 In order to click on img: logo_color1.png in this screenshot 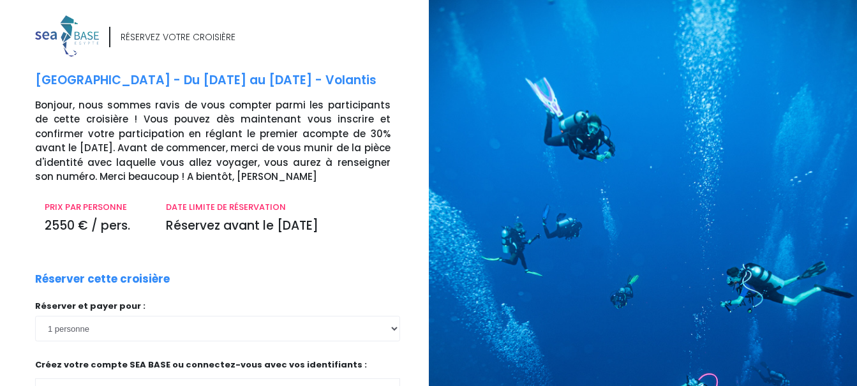, I will do `click(67, 36)`.